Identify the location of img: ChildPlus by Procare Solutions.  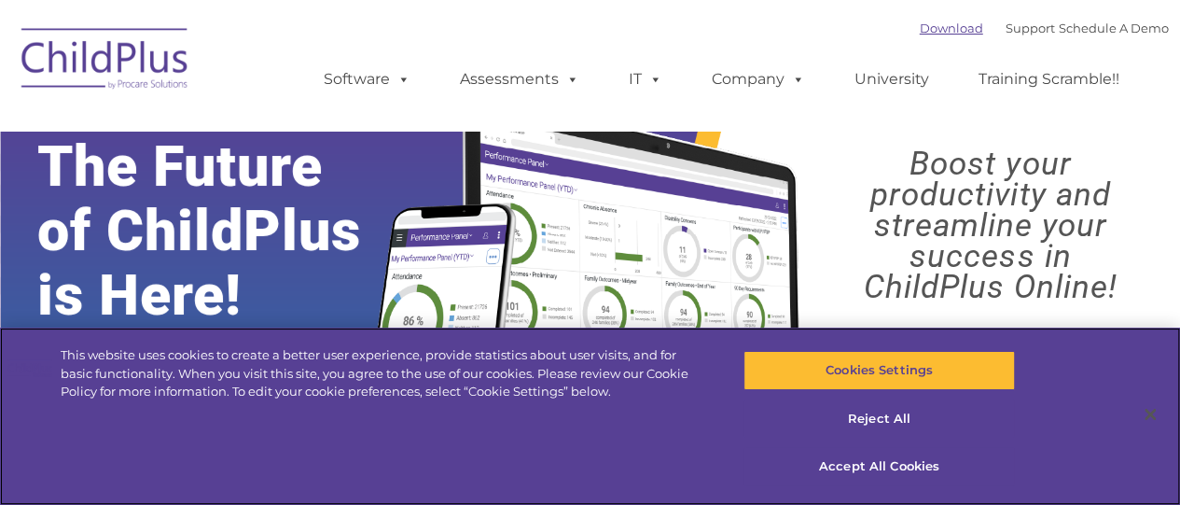
(105, 62).